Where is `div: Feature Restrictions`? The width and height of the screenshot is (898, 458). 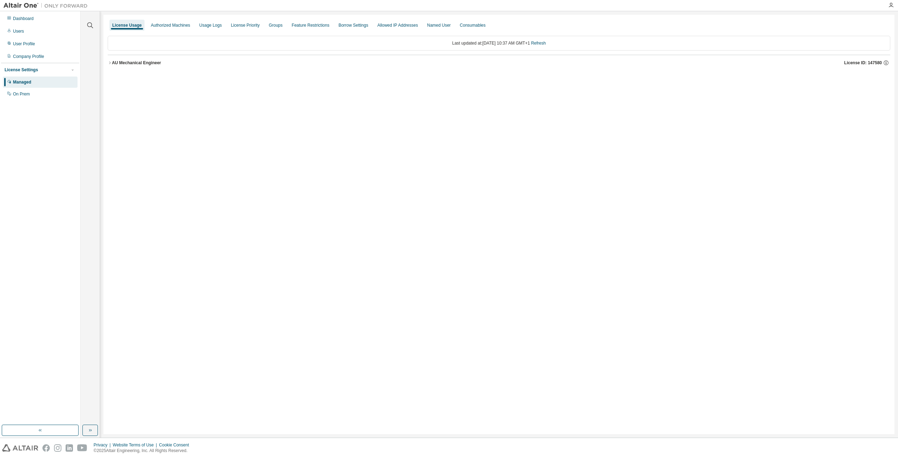 div: Feature Restrictions is located at coordinates (310, 25).